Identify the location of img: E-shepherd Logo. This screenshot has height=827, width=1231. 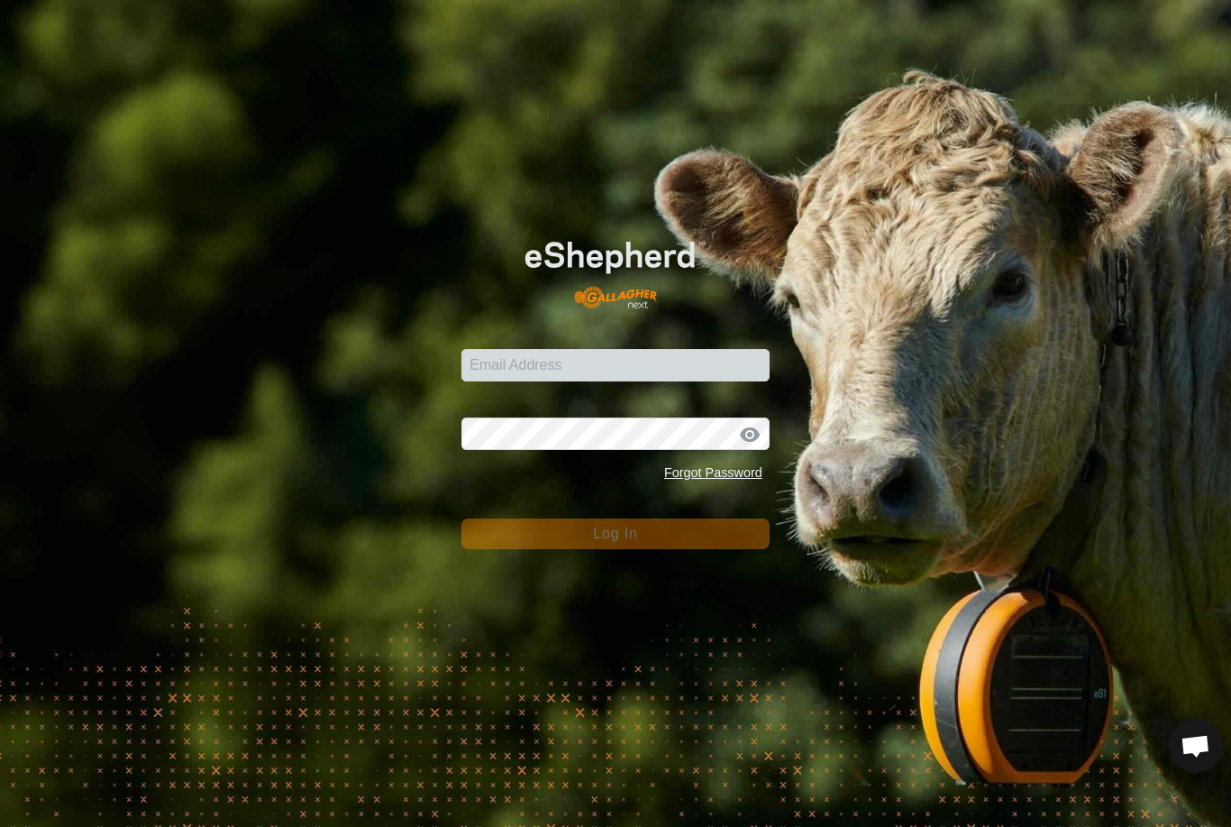
(615, 268).